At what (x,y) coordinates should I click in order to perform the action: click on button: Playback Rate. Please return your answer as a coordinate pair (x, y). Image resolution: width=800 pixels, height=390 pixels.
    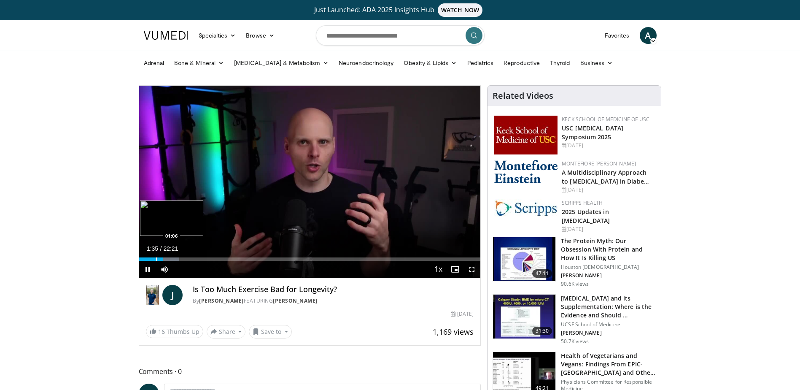
    Looking at the image, I should click on (438, 269).